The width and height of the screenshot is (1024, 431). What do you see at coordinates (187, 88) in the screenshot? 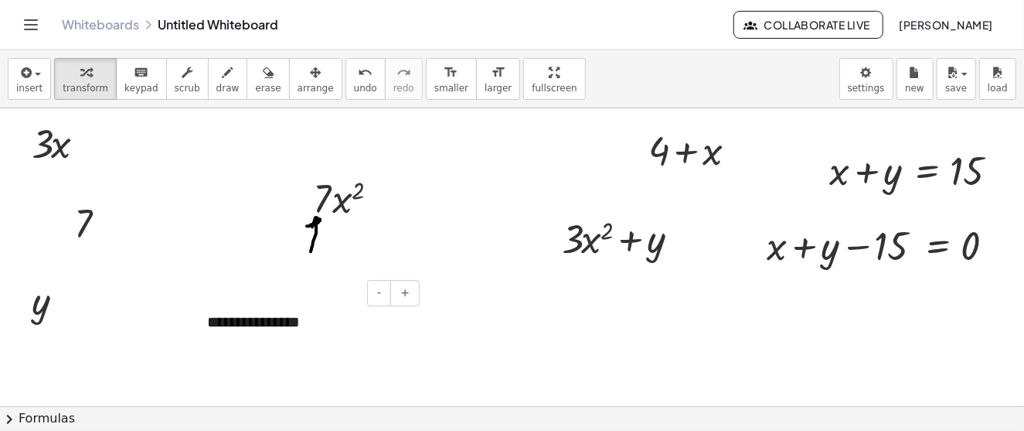
I see `span: scrub` at bounding box center [187, 88].